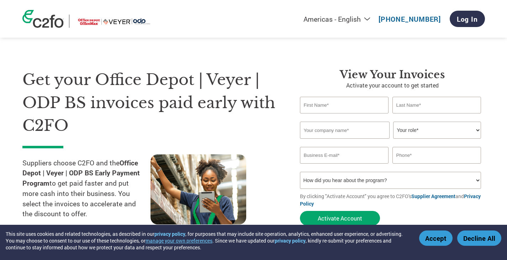 Image resolution: width=507 pixels, height=260 pixels. I want to click on img: Office Depot | Veyer | ODP BS, so click(114, 21).